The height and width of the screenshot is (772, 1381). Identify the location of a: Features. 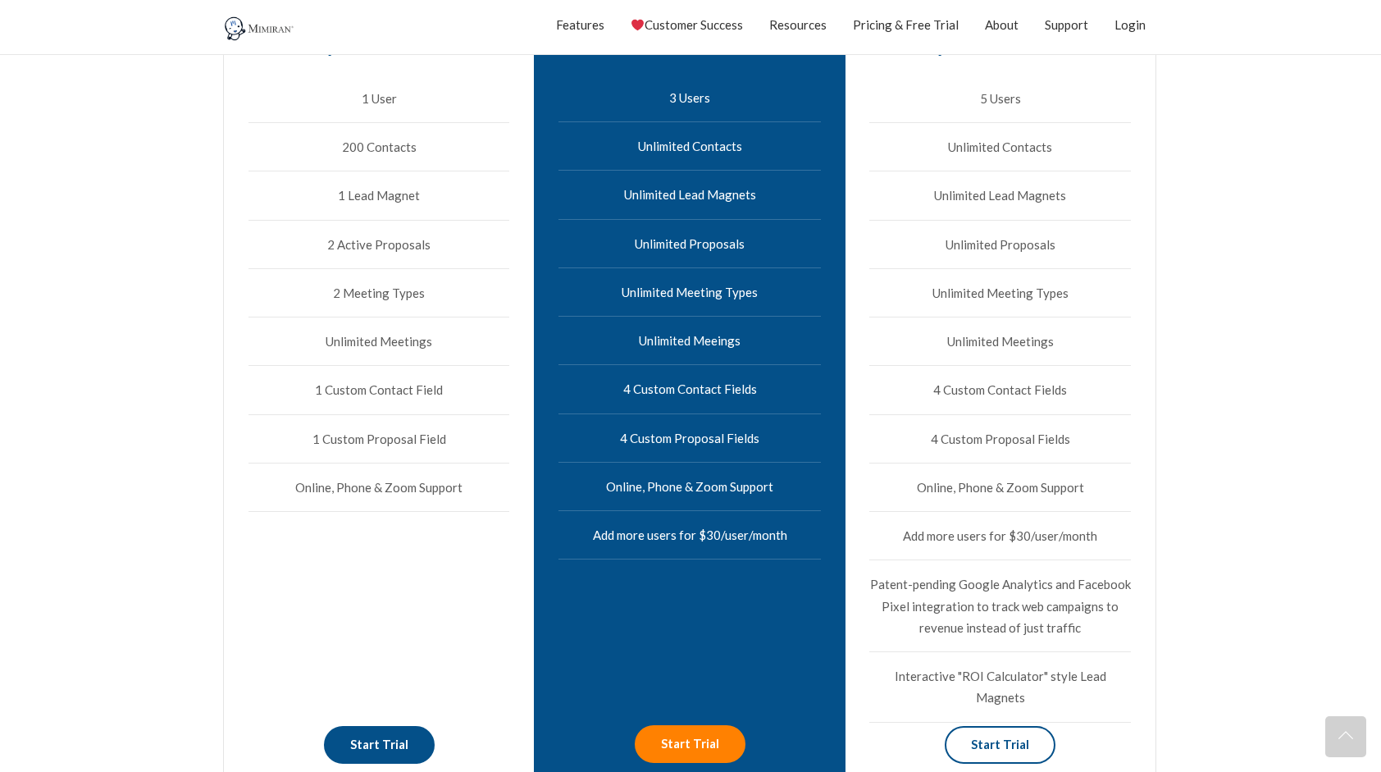
(580, 25).